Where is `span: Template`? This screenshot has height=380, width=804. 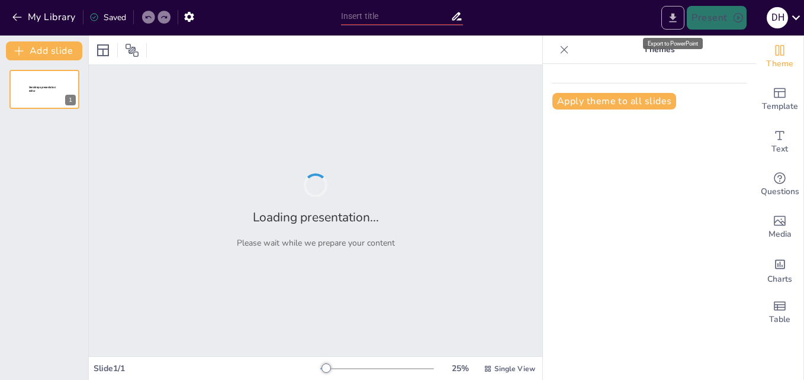
span: Template is located at coordinates (780, 107).